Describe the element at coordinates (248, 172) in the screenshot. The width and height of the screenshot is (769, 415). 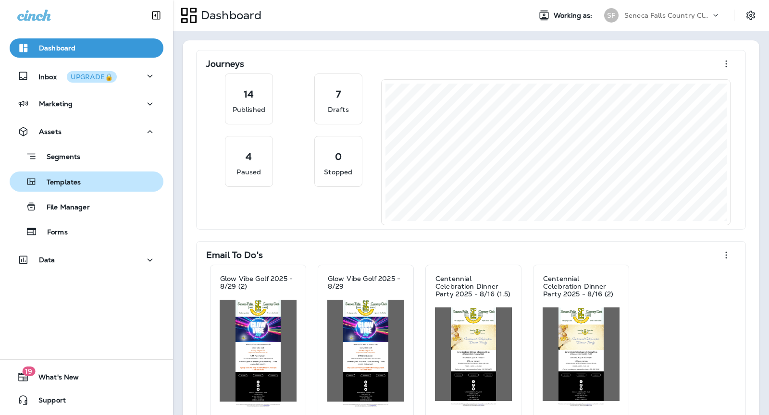
I see `p: Paused` at that location.